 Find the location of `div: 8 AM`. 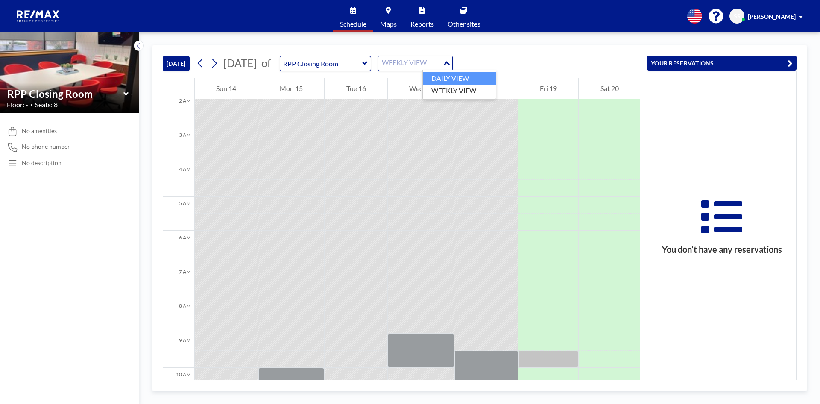

div: 8 AM is located at coordinates (179, 316).